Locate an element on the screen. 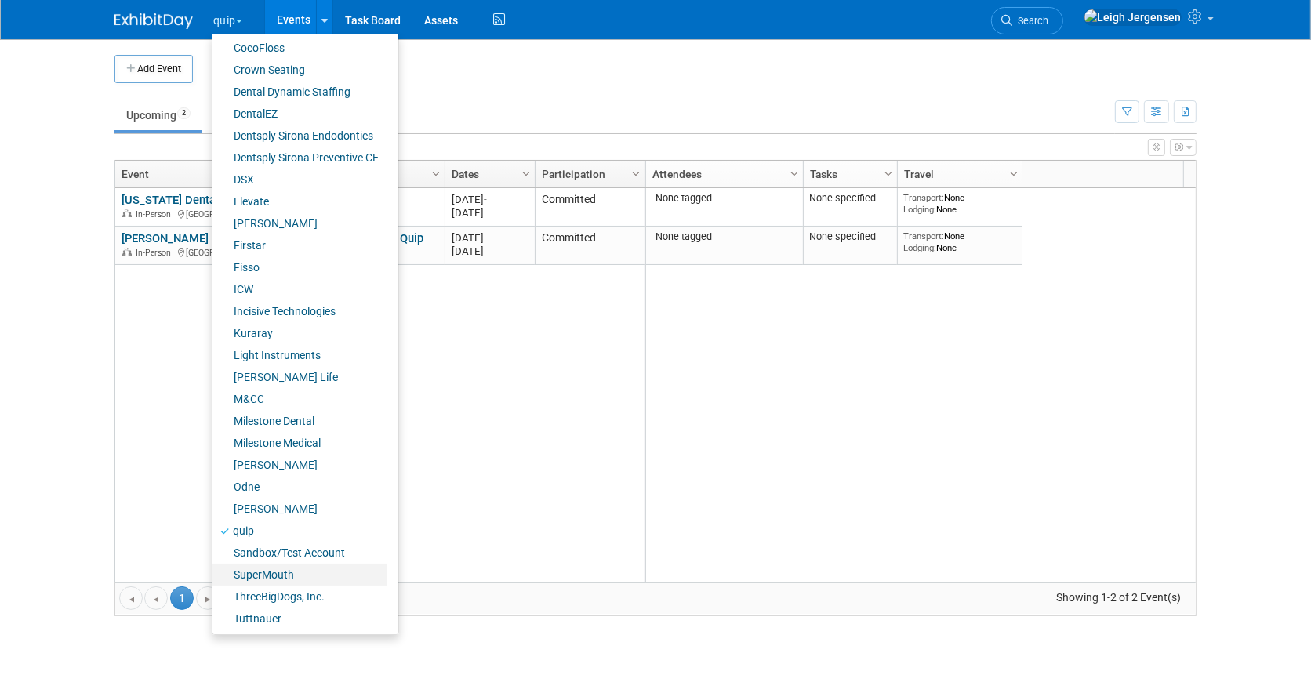  a: ICW is located at coordinates (300, 289).